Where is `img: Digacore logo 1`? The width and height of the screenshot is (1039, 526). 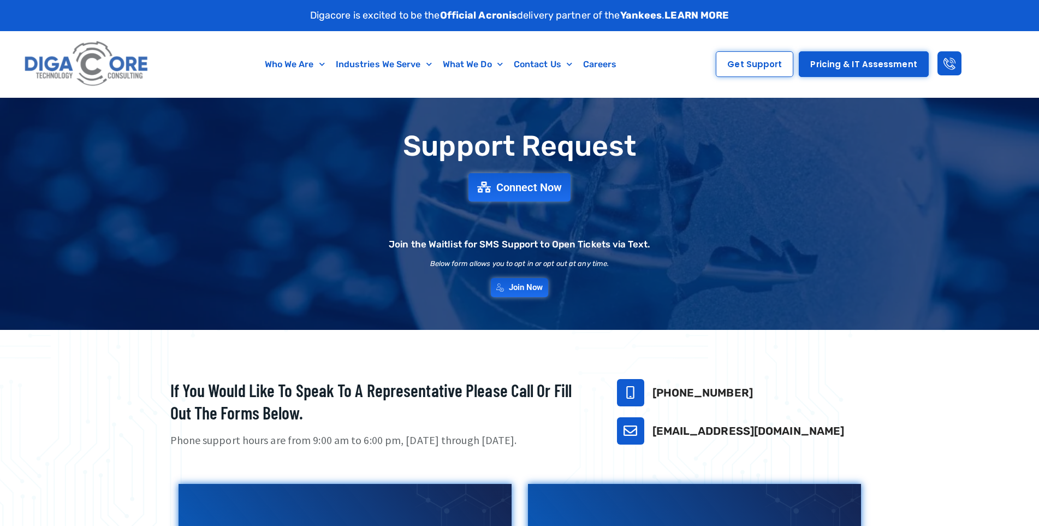
img: Digacore logo 1 is located at coordinates (87, 64).